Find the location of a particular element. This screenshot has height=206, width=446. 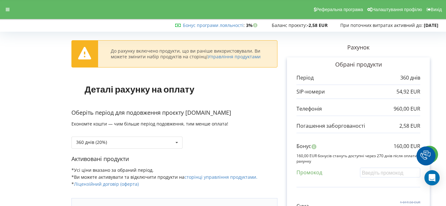

p: 160,00 EUR бонусів стануть доступні через 270 днів після оплати рахунку is located at coordinates (358, 159).